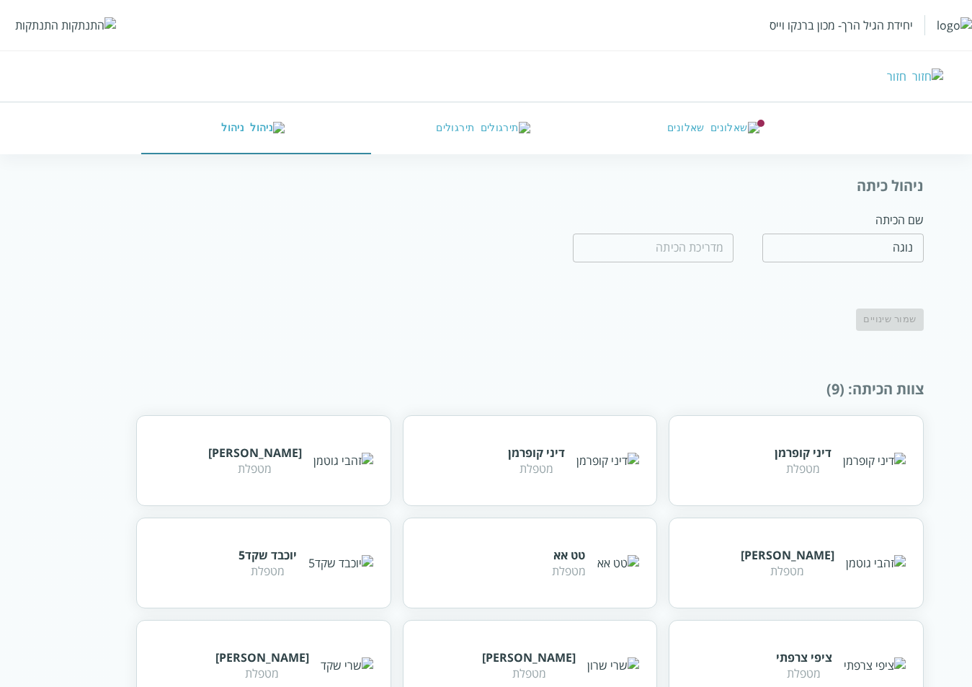 The height and width of the screenshot is (687, 972). I want to click on div: טט אא, so click(569, 555).